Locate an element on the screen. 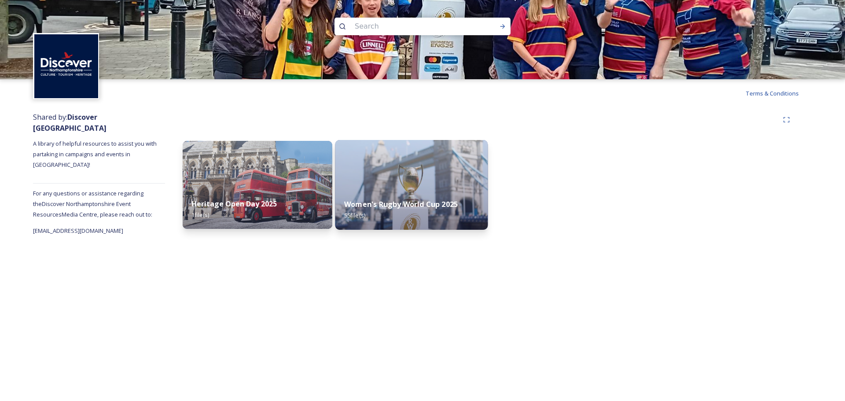 This screenshot has width=845, height=401. a: Terms & Conditions is located at coordinates (778, 93).